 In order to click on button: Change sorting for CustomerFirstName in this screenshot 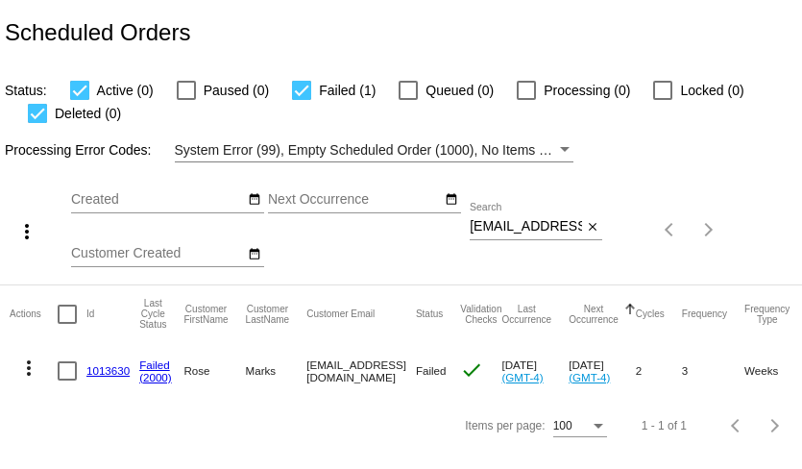, I will do `click(206, 314)`.